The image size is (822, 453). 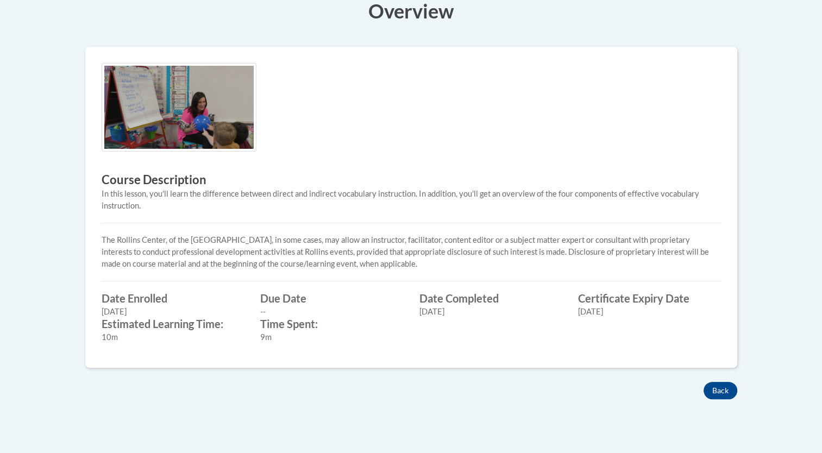 What do you see at coordinates (411, 200) in the screenshot?
I see `div: In this lesson, you'll learn the difference between direct and indirect vocabulary instruction. I...` at bounding box center [411, 200].